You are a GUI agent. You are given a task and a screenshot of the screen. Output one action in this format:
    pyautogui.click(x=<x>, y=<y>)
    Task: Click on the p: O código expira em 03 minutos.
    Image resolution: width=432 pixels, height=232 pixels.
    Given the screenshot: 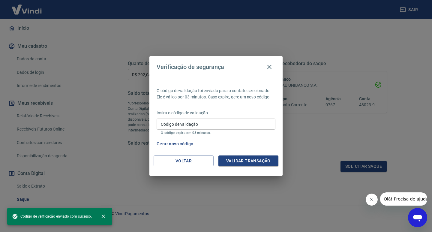 What is the action you would take?
    pyautogui.click(x=216, y=133)
    